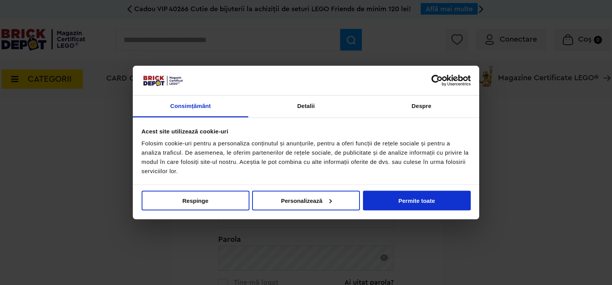  I want to click on a: Despre, so click(422, 106).